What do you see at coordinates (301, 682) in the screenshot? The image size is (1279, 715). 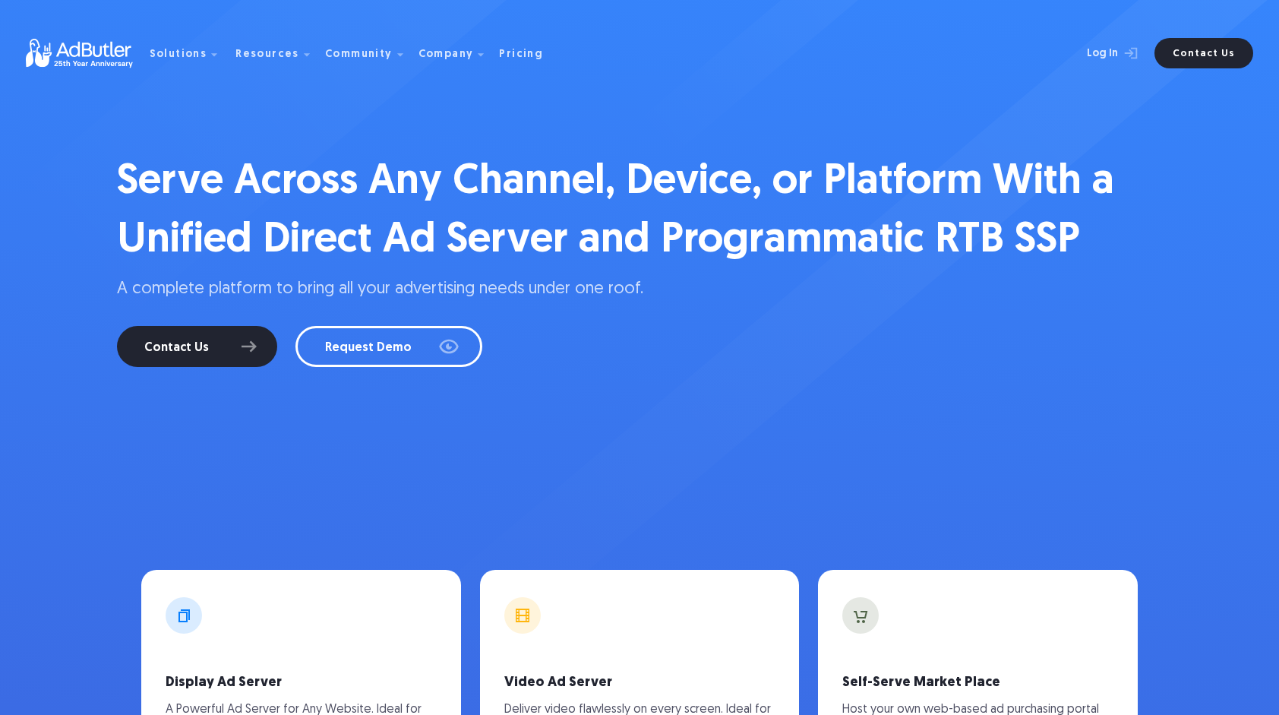 I see `h3: Display Ad Server` at bounding box center [301, 682].